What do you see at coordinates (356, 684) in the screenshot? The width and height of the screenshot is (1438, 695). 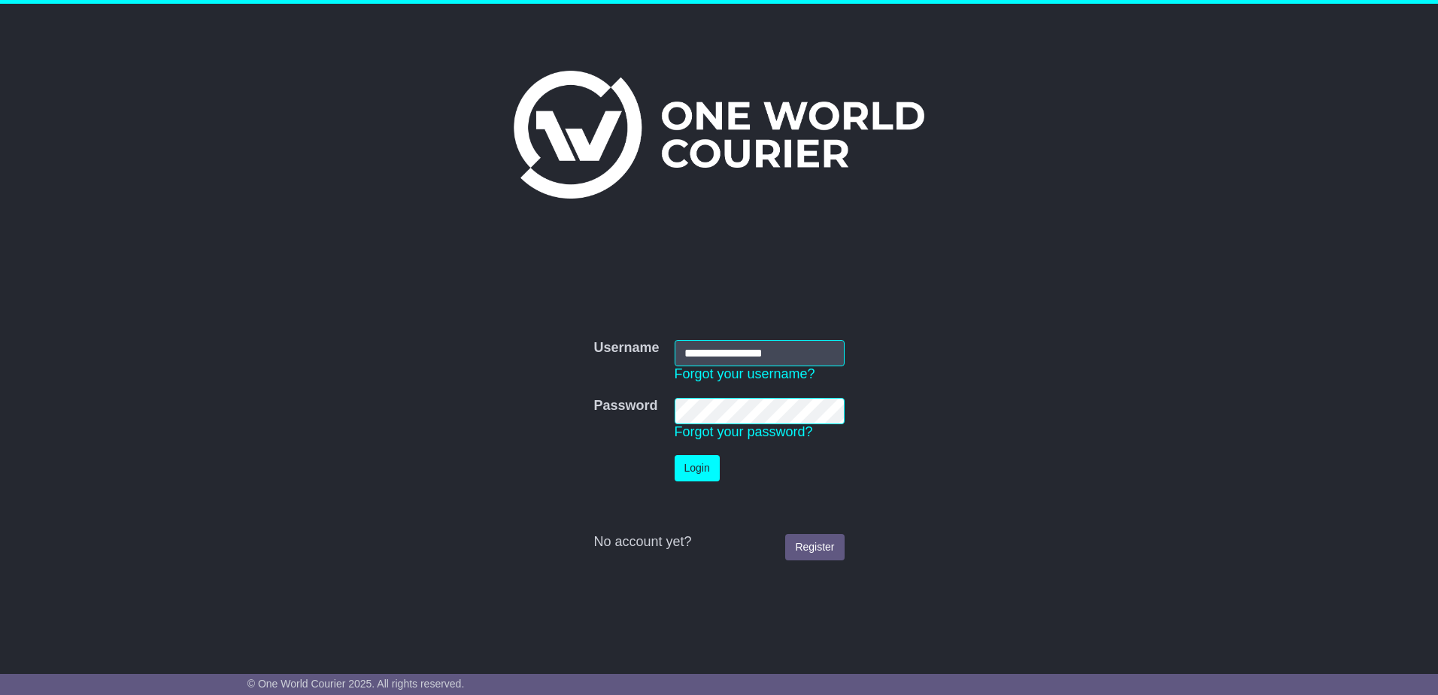 I see `span: © One World Courier 2025. All rights reserved.` at bounding box center [356, 684].